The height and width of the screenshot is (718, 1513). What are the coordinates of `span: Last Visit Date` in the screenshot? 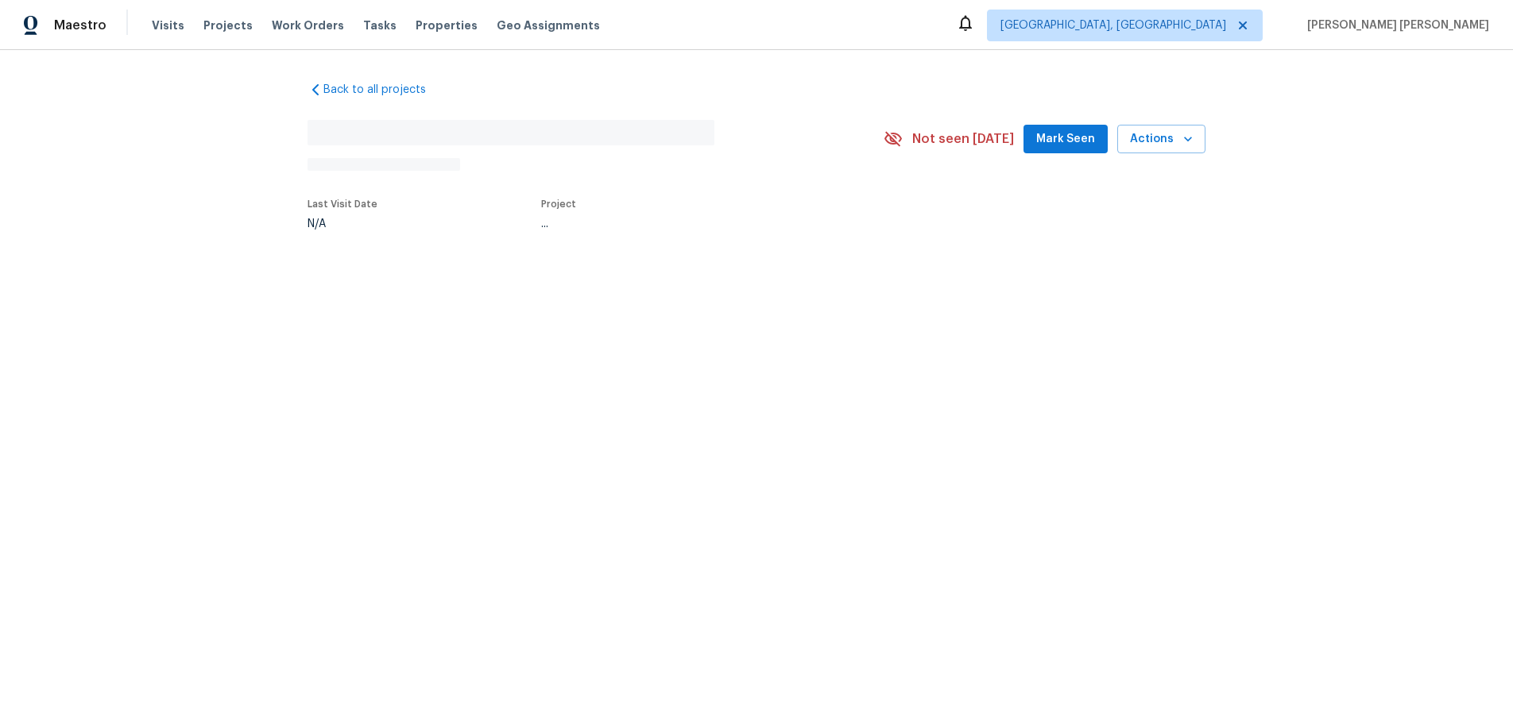 It's located at (342, 204).